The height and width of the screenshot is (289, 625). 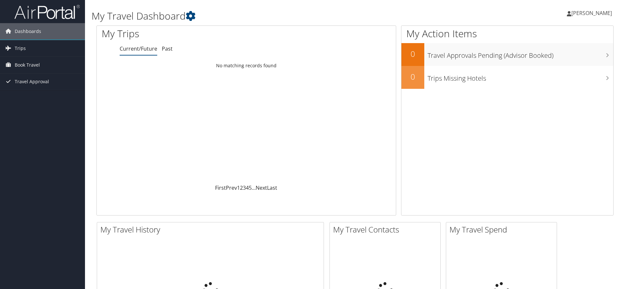 I want to click on span: Travel Approval, so click(x=32, y=82).